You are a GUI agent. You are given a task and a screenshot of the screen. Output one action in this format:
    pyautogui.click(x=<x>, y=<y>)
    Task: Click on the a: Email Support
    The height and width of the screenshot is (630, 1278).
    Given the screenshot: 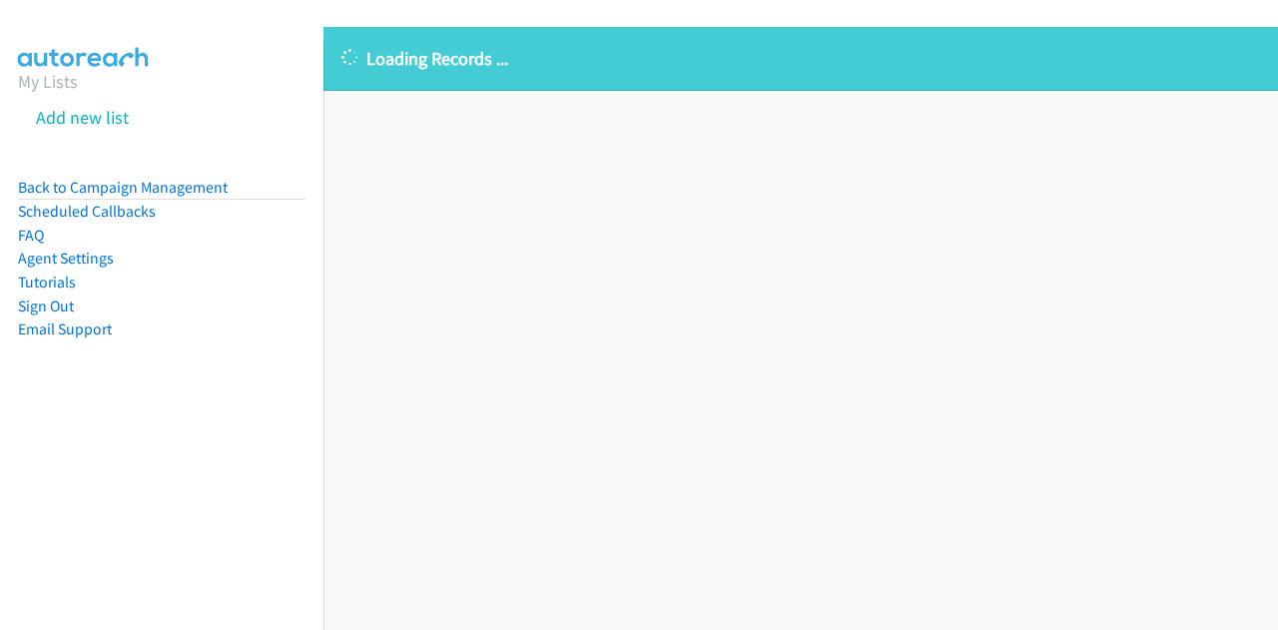 What is the action you would take?
    pyautogui.click(x=65, y=328)
    